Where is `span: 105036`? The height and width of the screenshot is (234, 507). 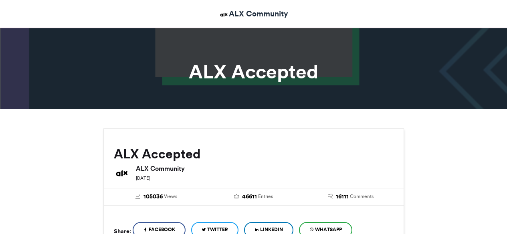 span: 105036 is located at coordinates (153, 197).